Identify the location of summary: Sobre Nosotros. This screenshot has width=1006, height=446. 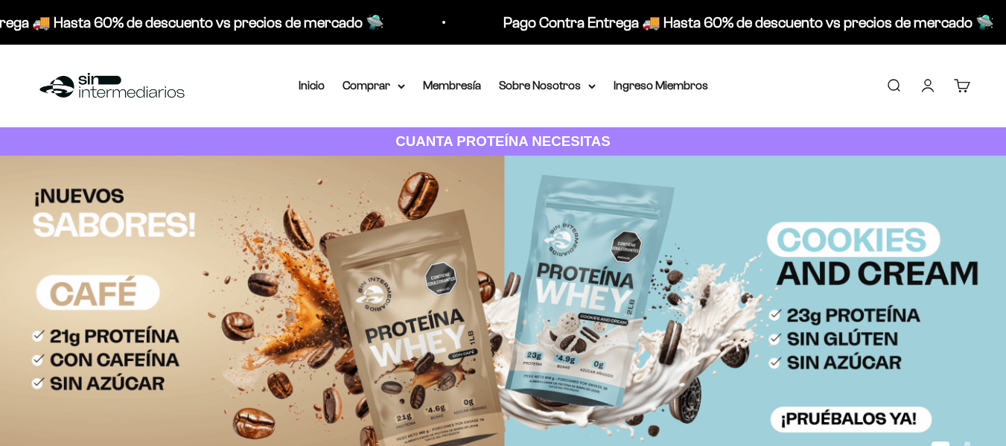
(548, 86).